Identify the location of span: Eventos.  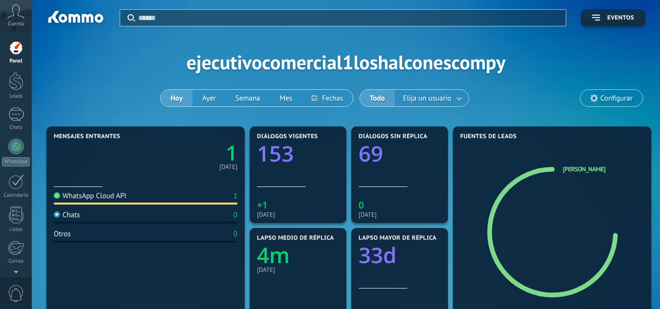
(620, 18).